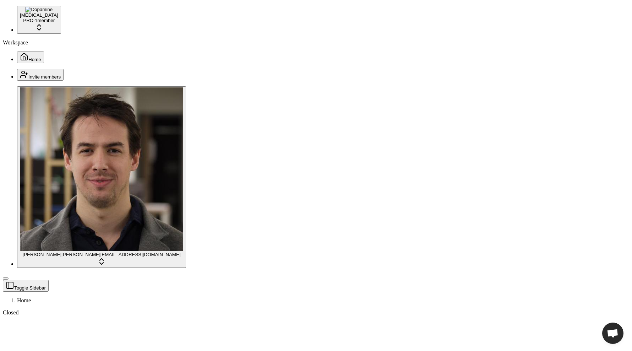  I want to click on span: Closed, so click(11, 312).